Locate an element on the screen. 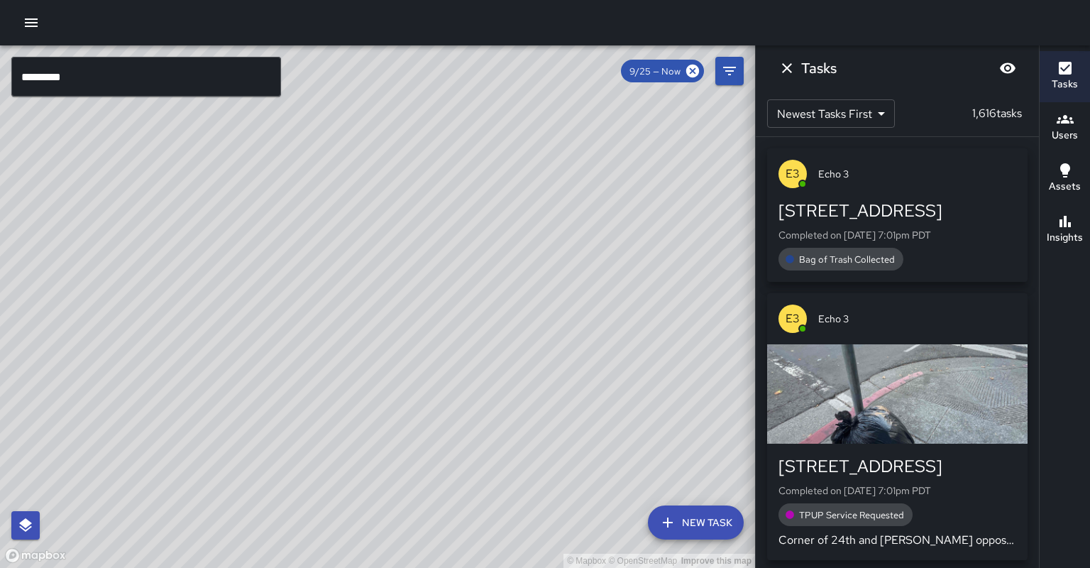 Image resolution: width=1090 pixels, height=568 pixels. h6: Assets is located at coordinates (1065, 187).